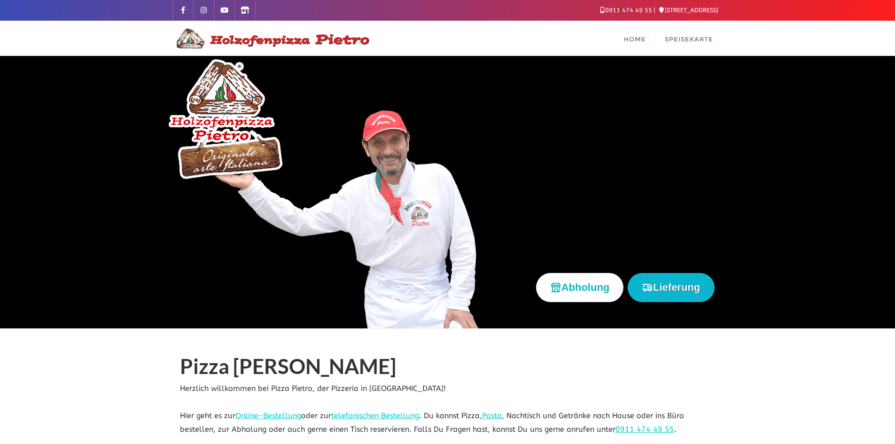 This screenshot has width=895, height=444. Describe the element at coordinates (689, 39) in the screenshot. I see `span: Speisekarte` at that location.